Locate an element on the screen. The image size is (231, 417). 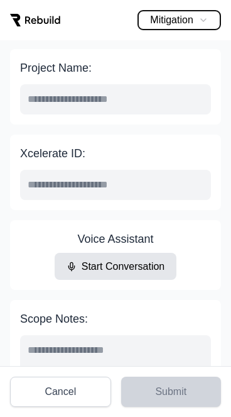
button: Submit is located at coordinates (171, 392).